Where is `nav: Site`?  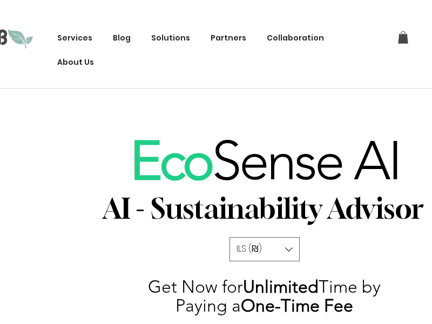
nav: Site is located at coordinates (218, 50).